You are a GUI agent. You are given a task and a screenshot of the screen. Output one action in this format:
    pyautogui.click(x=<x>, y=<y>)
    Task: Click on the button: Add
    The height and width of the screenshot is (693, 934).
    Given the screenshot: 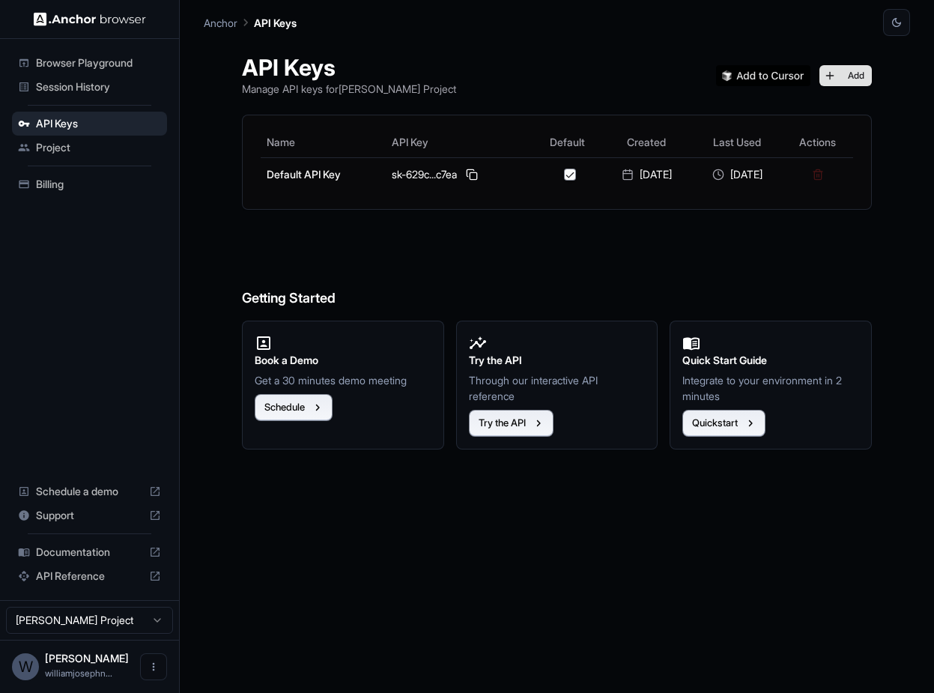 What is the action you would take?
    pyautogui.click(x=845, y=76)
    